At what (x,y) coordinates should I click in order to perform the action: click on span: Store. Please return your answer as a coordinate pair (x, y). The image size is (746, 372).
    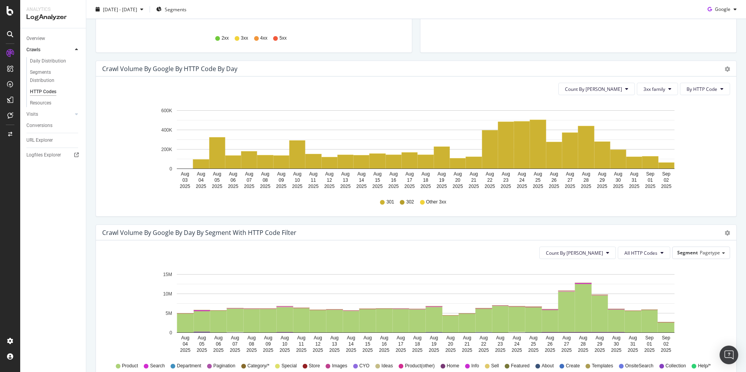
    Looking at the image, I should click on (315, 366).